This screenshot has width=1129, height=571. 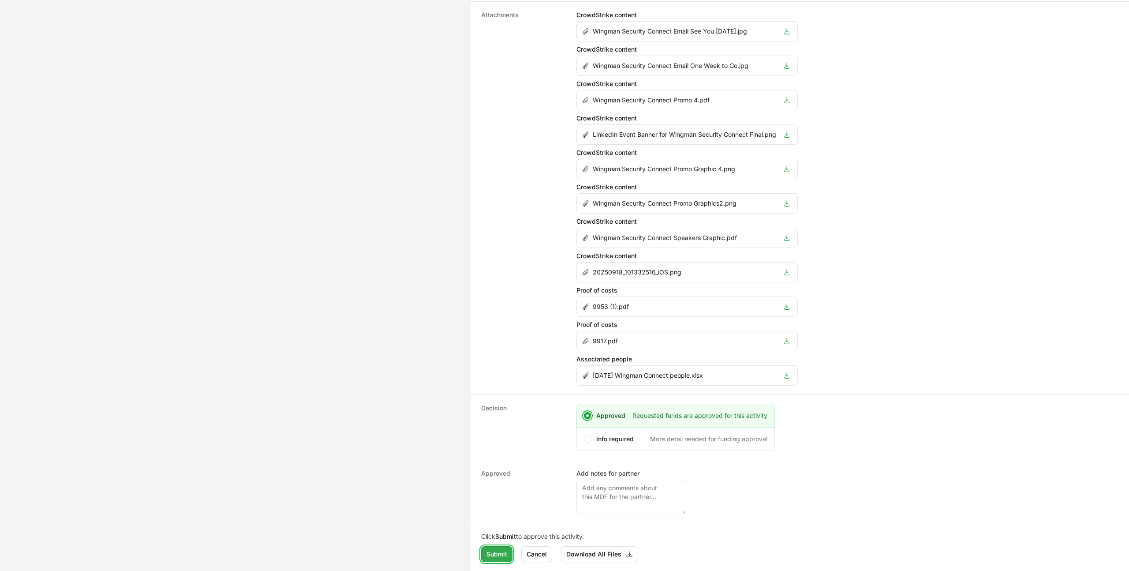 What do you see at coordinates (800, 536) in the screenshot?
I see `p: Click to approve this activity.` at bounding box center [800, 536].